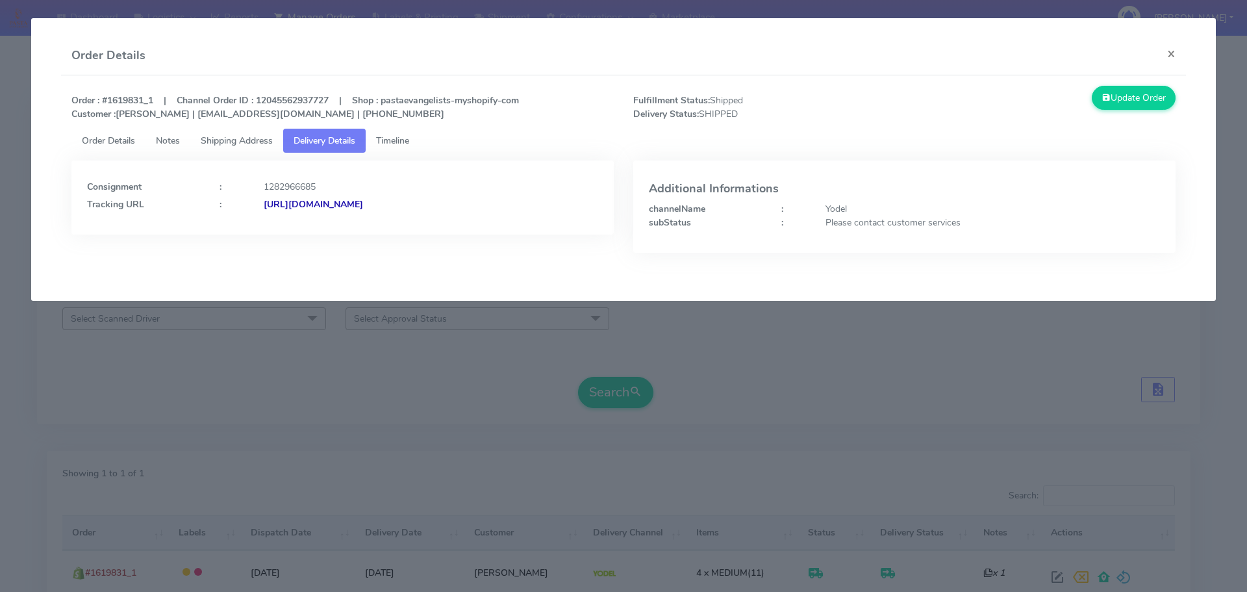  Describe the element at coordinates (116, 204) in the screenshot. I see `strong: Tracking URL` at that location.